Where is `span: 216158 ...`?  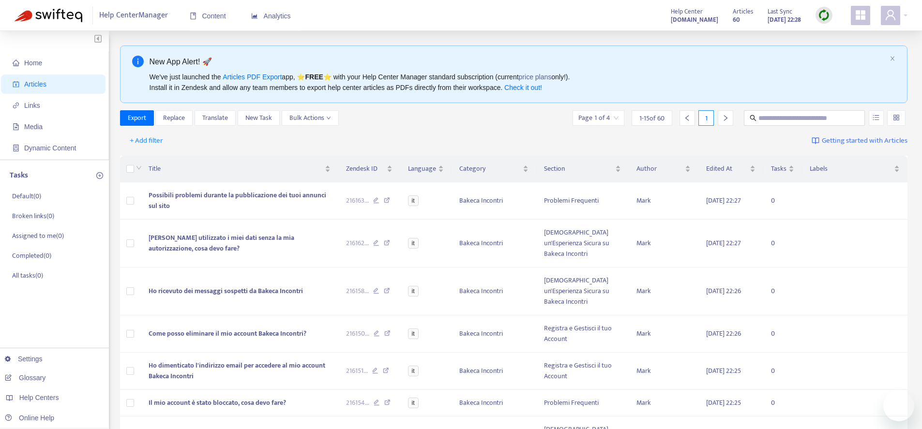
span: 216158 ... is located at coordinates (357, 291).